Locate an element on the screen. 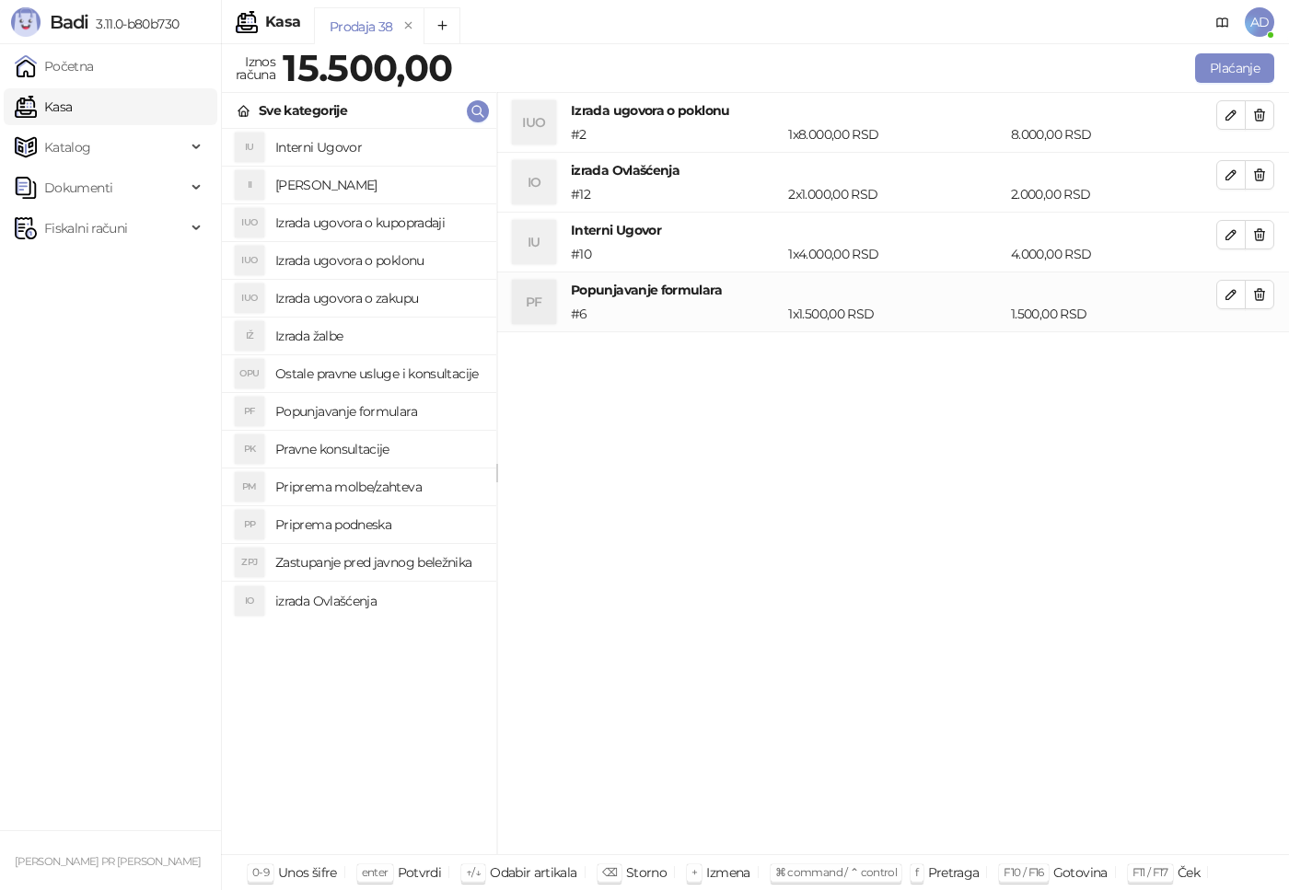  div: PP is located at coordinates (249, 525).